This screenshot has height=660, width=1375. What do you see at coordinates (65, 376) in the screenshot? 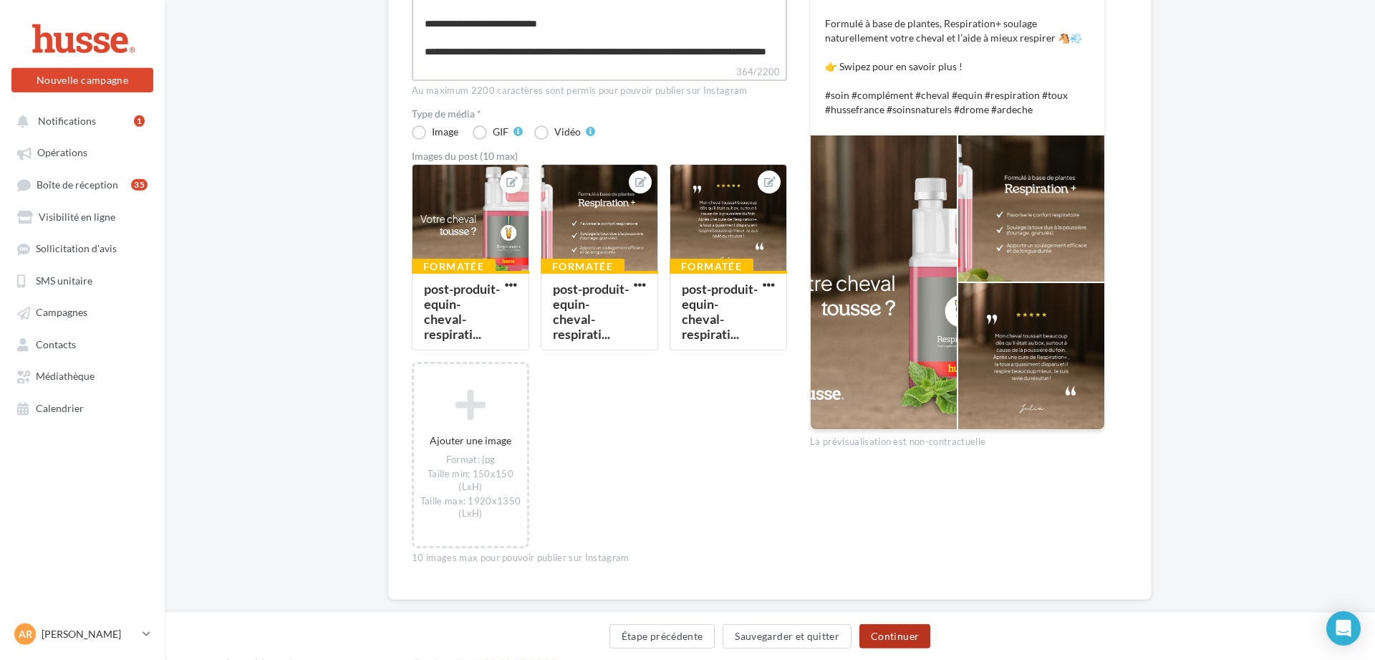
I see `span: Médiathèque` at bounding box center [65, 376].